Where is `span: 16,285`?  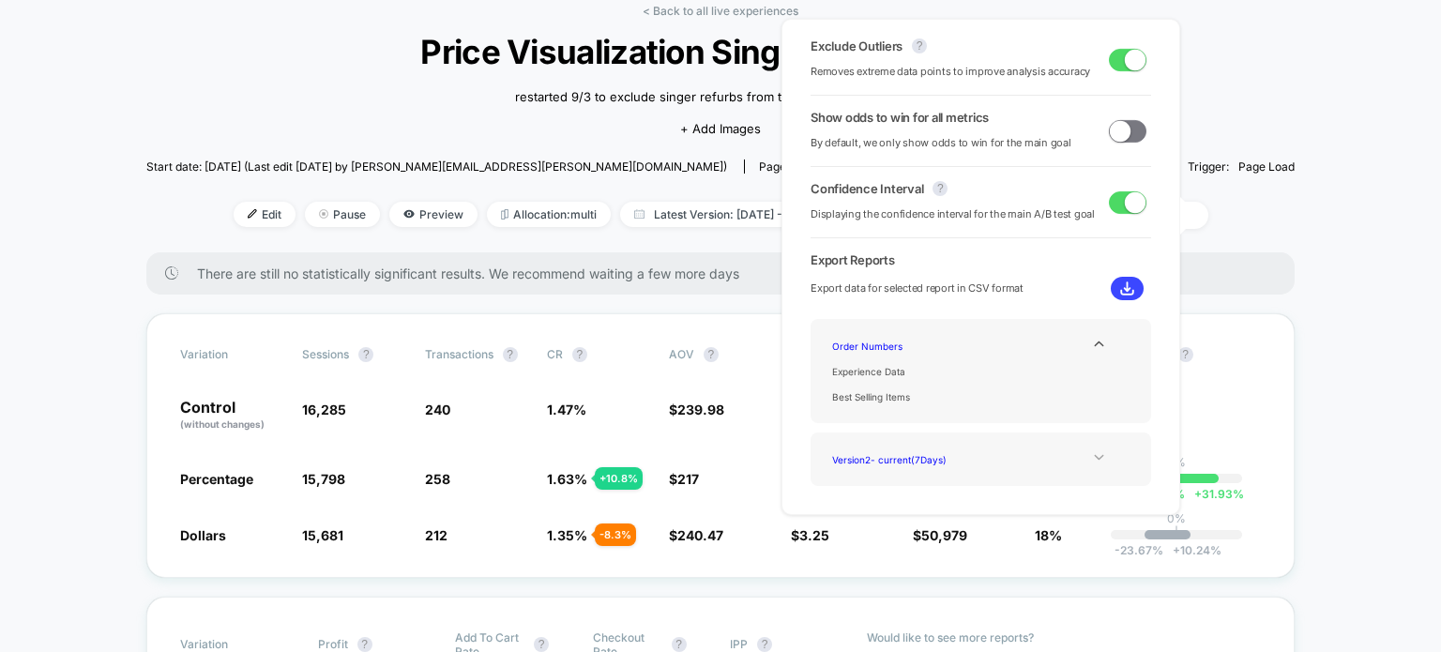 span: 16,285 is located at coordinates (324, 409).